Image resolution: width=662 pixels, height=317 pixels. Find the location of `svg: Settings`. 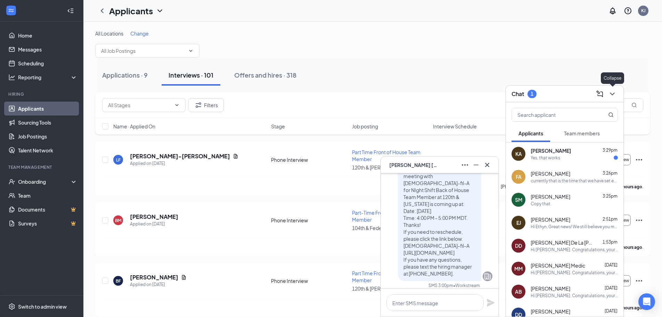

svg: Settings is located at coordinates (12, 306).